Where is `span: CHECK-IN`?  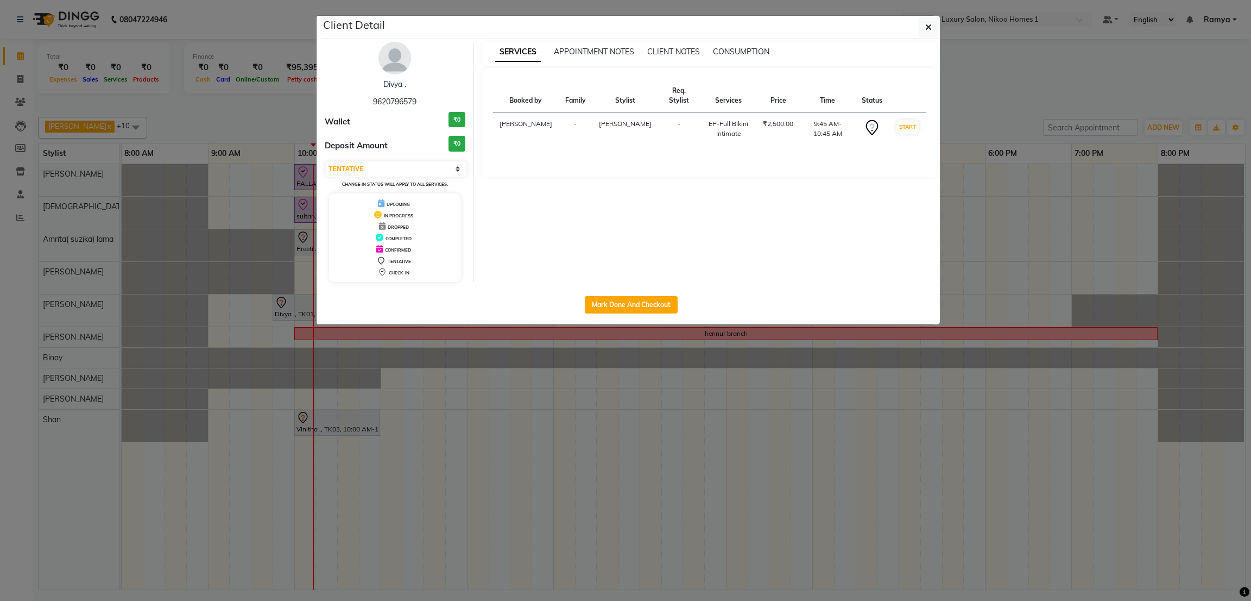 span: CHECK-IN is located at coordinates (399, 273).